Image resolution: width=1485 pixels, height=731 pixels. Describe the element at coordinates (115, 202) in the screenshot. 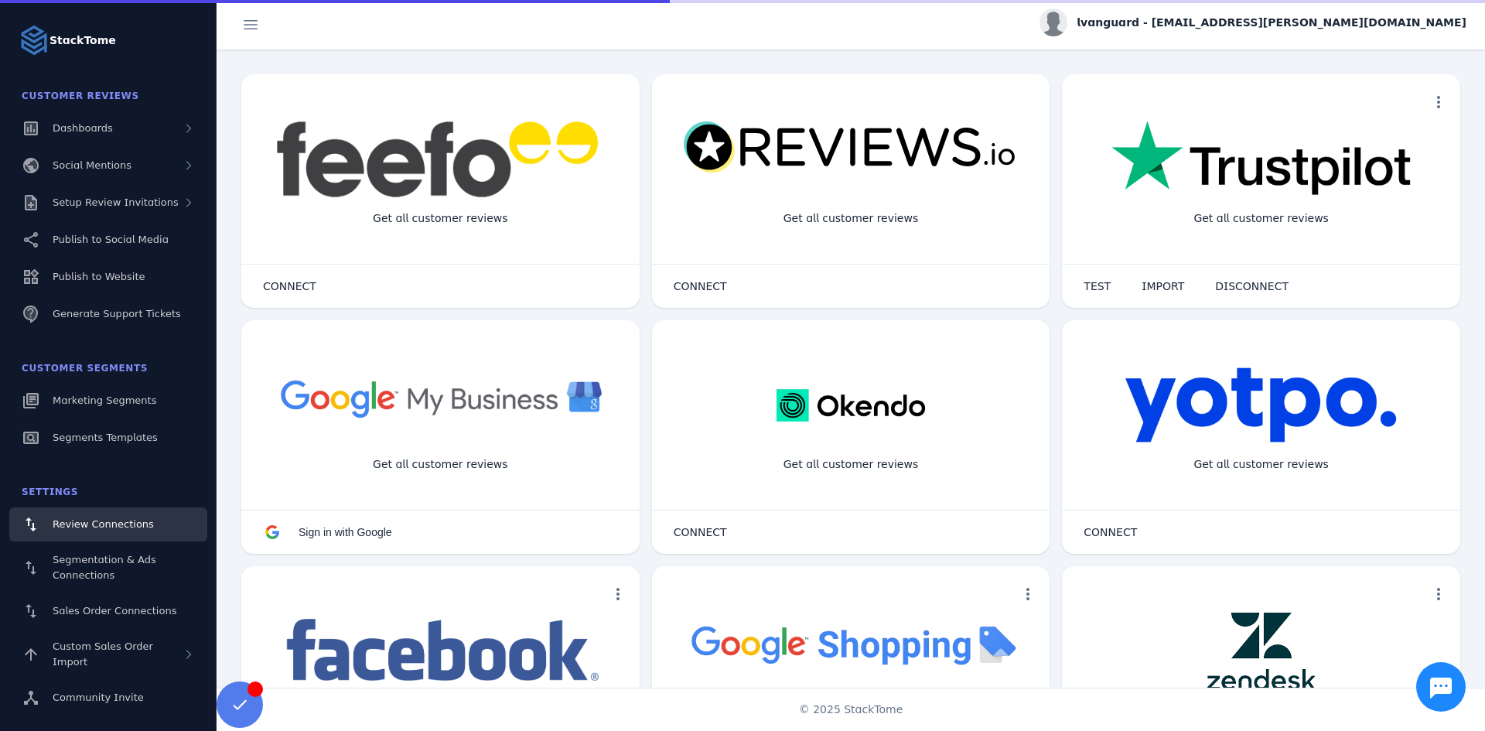

I see `span: Setup Review Invitations` at that location.